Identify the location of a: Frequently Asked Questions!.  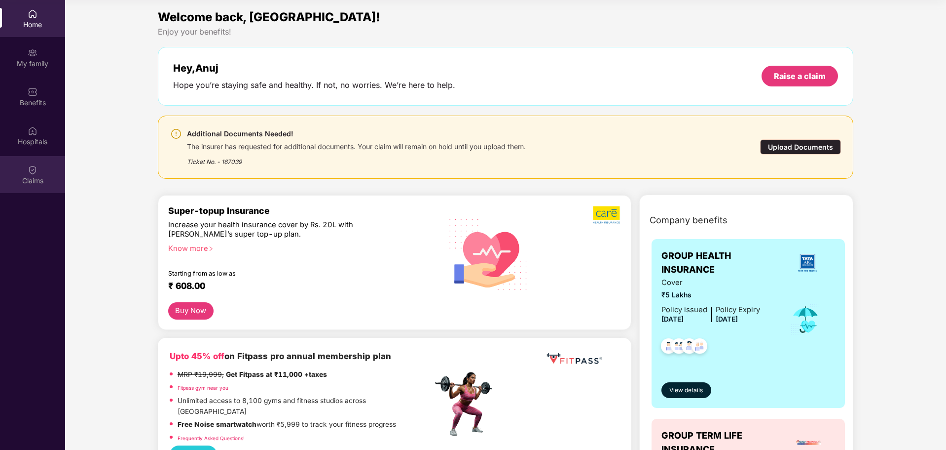
(211, 438).